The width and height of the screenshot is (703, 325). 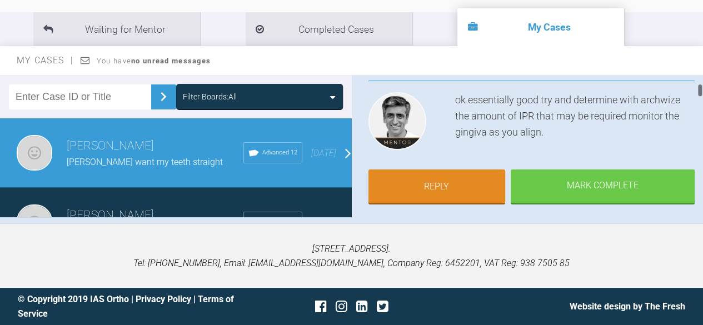 What do you see at coordinates (129, 306) in the screenshot?
I see `div: © Copyright 2019 IAS Ortho | |` at bounding box center [129, 306].